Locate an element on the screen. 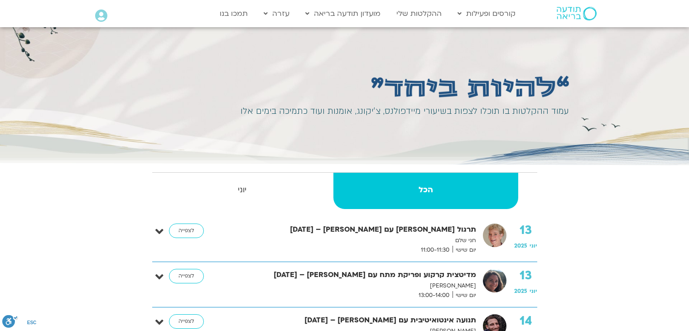 Image resolution: width=689 pixels, height=331 pixels. p: חני שלם is located at coordinates (357, 240).